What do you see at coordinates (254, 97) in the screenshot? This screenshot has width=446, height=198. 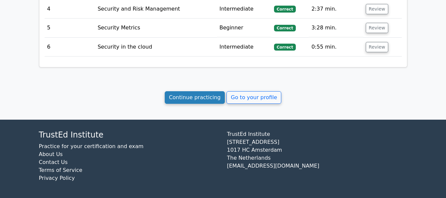 I see `a: Go to your profile` at bounding box center [254, 97].